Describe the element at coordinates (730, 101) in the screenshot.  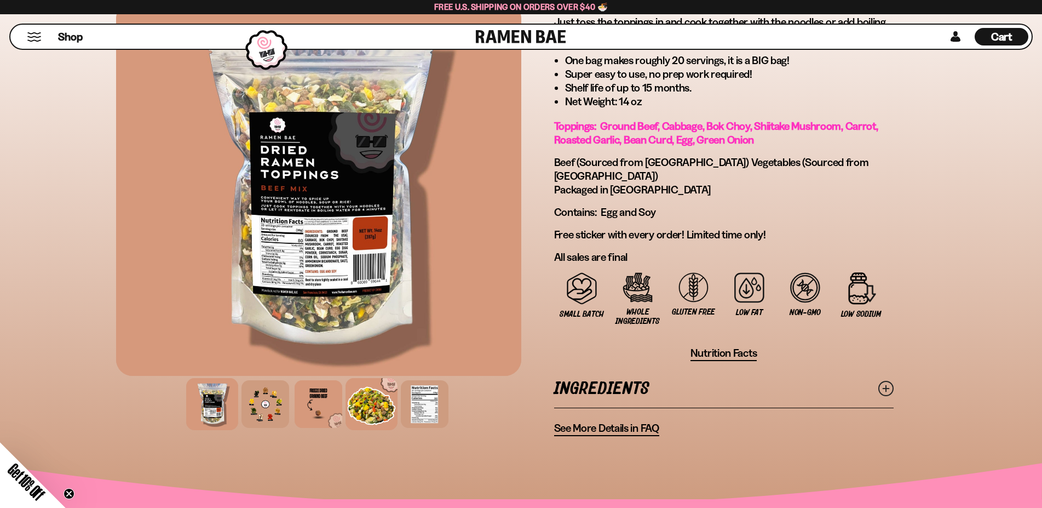
I see `li: Net Weight: 14 oz` at that location.